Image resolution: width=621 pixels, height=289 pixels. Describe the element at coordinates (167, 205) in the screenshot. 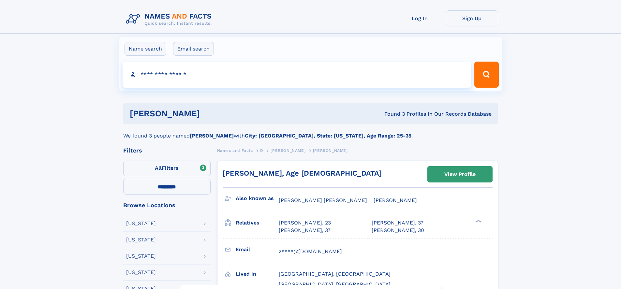

I see `div: Browse Locations` at that location.